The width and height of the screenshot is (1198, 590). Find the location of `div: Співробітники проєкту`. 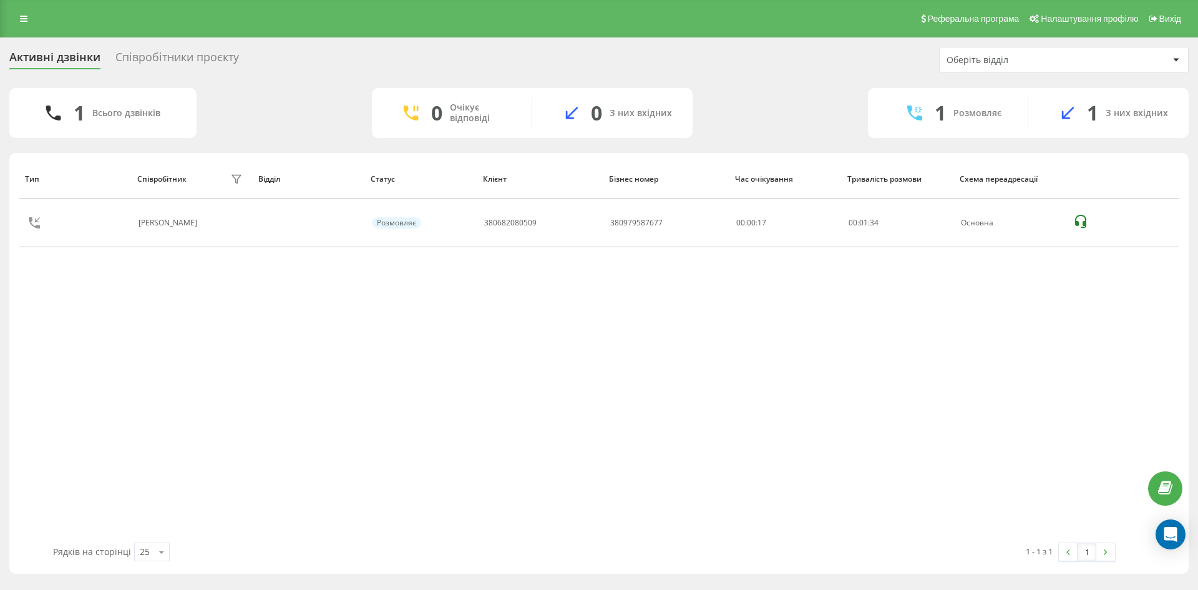

div: Співробітники проєкту is located at coordinates (177, 60).